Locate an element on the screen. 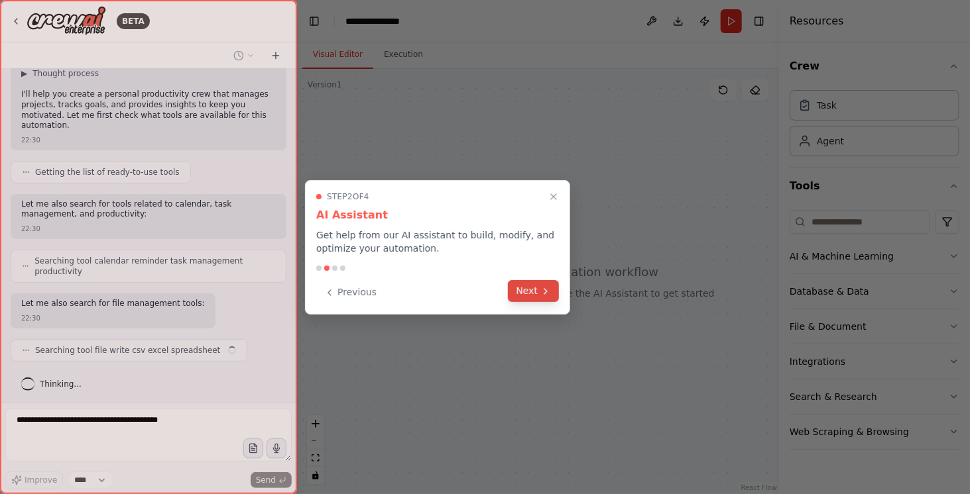 This screenshot has height=494, width=970. span: Step 2 of 4 is located at coordinates (348, 197).